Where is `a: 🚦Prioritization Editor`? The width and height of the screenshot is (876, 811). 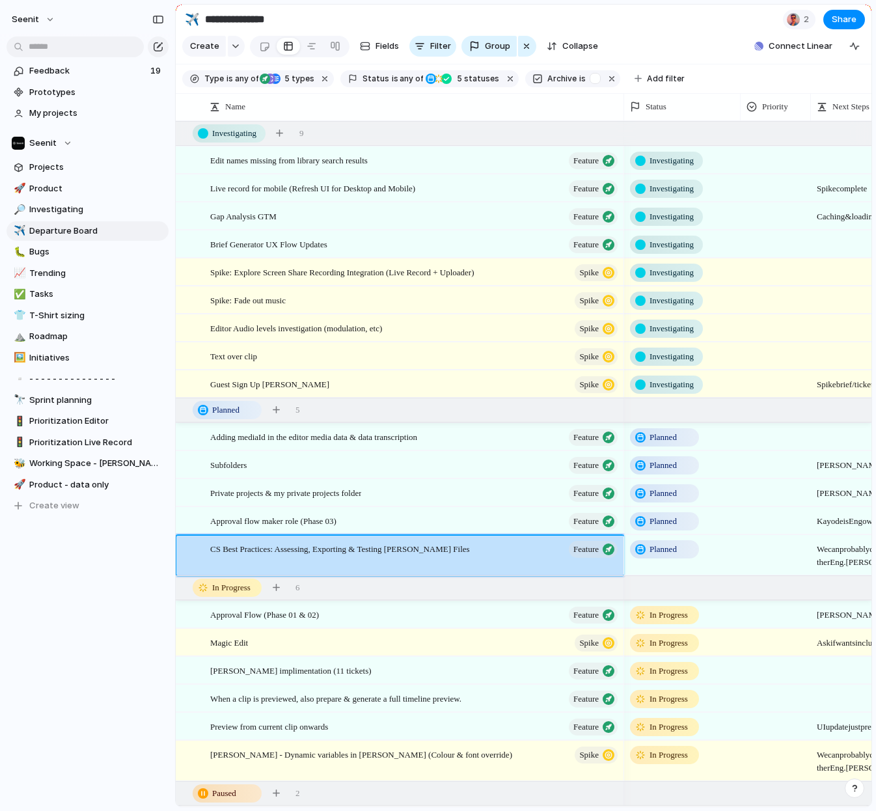
a: 🚦Prioritization Editor is located at coordinates (87, 421).